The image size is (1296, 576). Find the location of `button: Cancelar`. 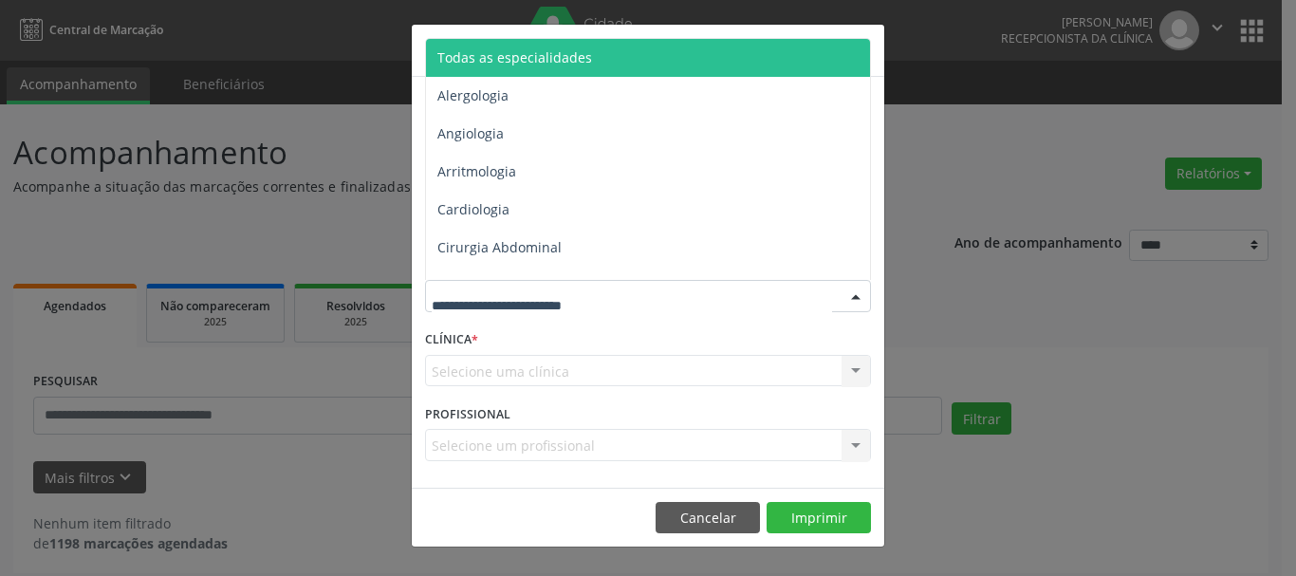

button: Cancelar is located at coordinates (708, 518).